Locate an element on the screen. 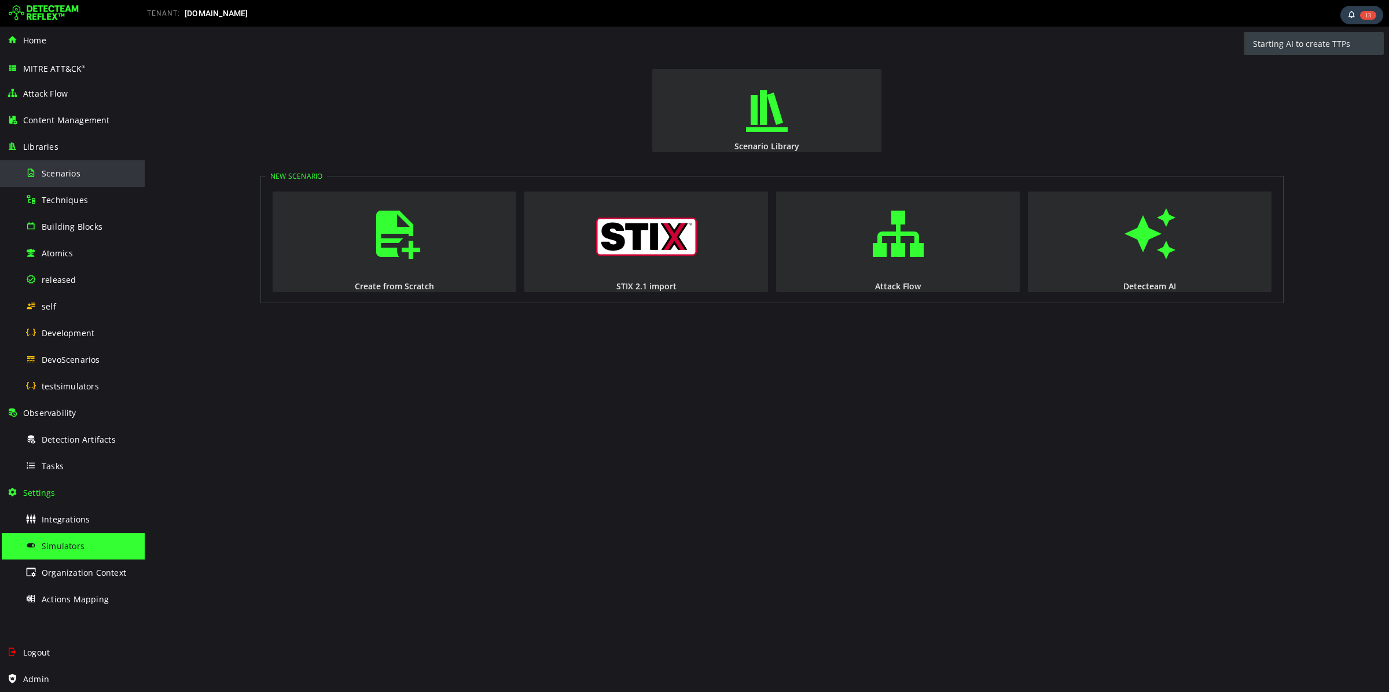 This screenshot has height=692, width=1389. div: Scenario Library is located at coordinates (622, 119).